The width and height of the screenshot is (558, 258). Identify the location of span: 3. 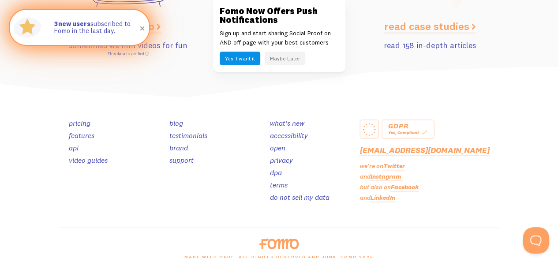
(56, 24).